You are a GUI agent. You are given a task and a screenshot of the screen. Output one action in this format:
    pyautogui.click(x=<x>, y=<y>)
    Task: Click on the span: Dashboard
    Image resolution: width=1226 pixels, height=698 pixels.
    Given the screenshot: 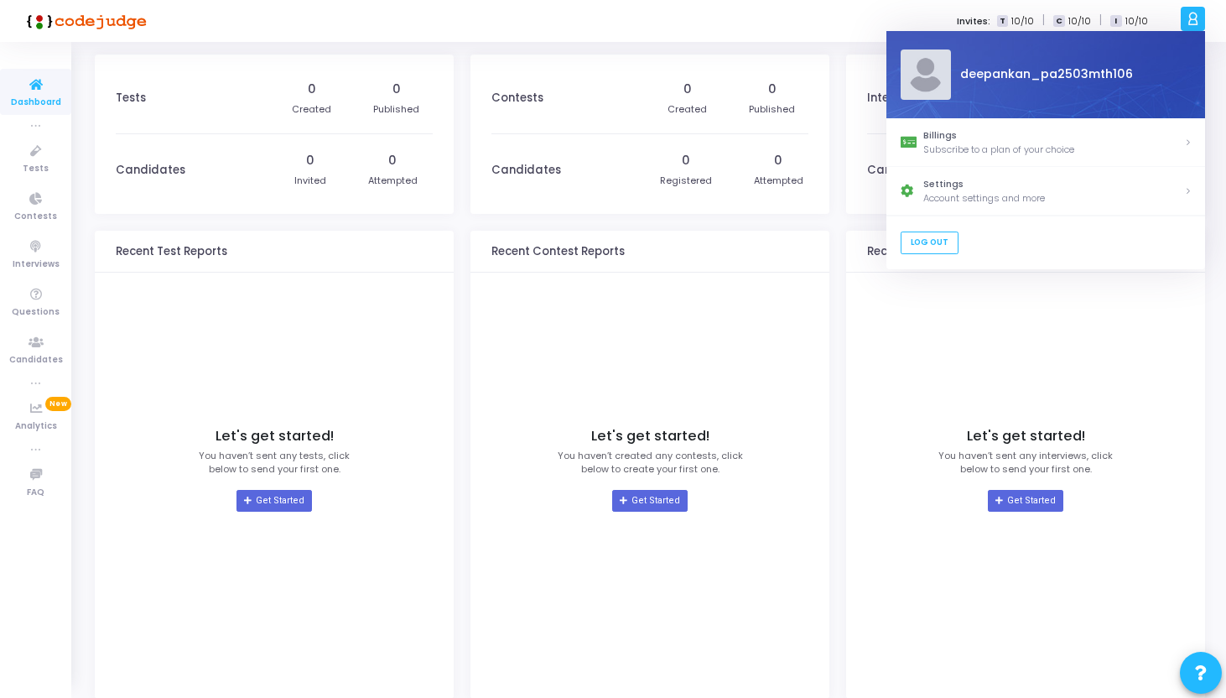 What is the action you would take?
    pyautogui.click(x=36, y=102)
    